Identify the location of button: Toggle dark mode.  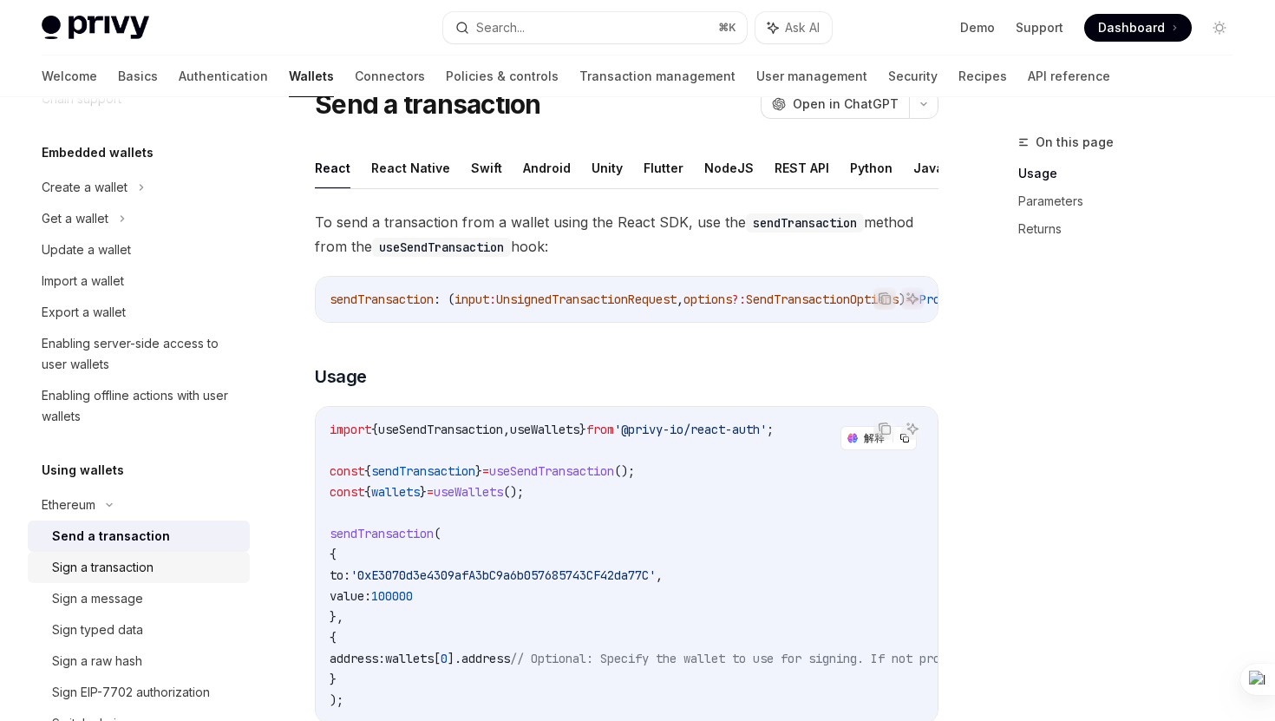
(1220, 28).